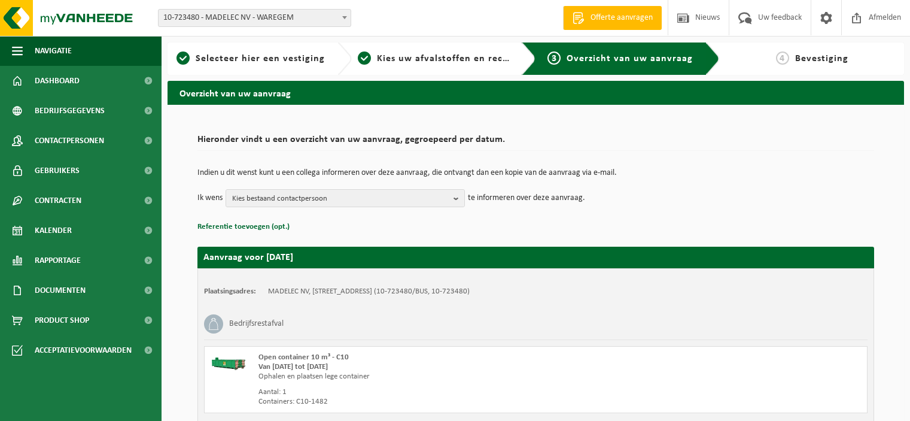  I want to click on a: Offerte aanvragen, so click(612, 18).